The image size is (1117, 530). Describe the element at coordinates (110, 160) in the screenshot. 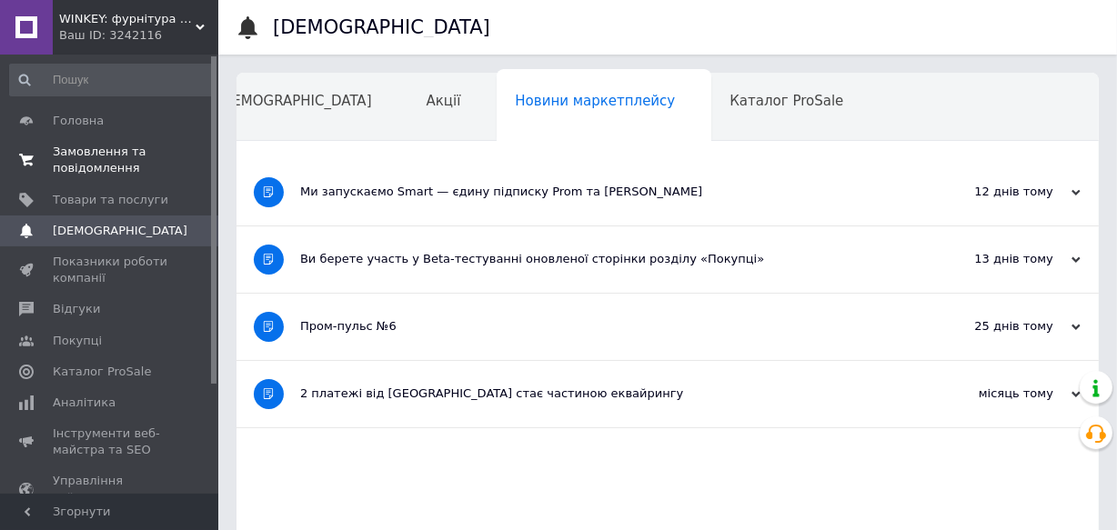

I see `span: Замовлення та повідомлення` at that location.